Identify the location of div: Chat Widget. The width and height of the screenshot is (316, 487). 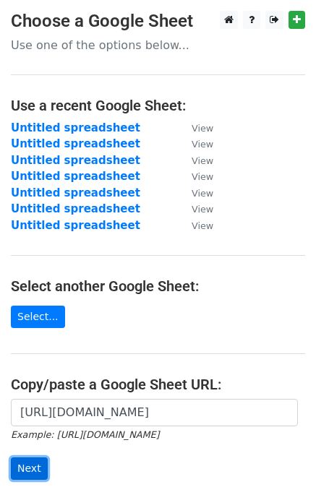
(280, 453).